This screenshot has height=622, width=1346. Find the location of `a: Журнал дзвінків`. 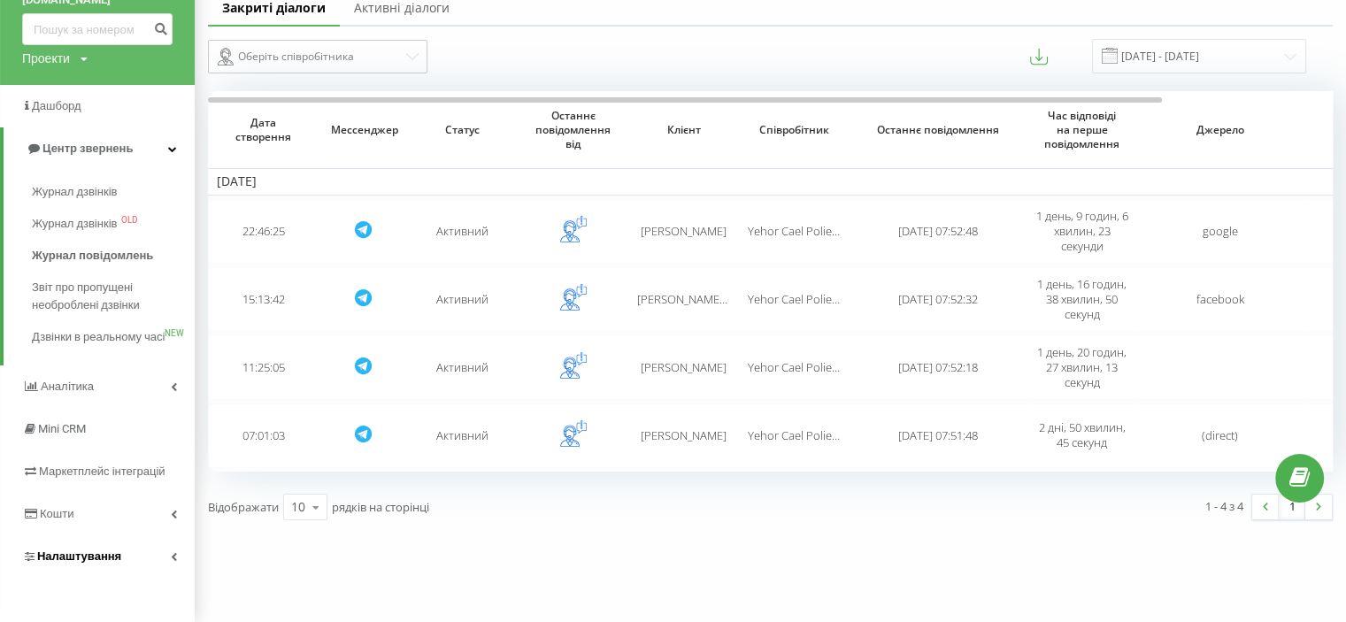

a: Журнал дзвінків is located at coordinates (113, 192).